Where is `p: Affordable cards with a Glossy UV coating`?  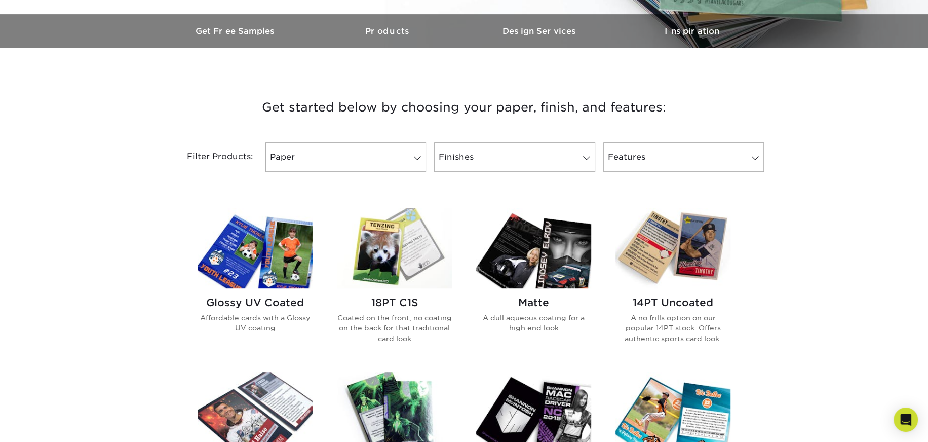 p: Affordable cards with a Glossy UV coating is located at coordinates (255, 323).